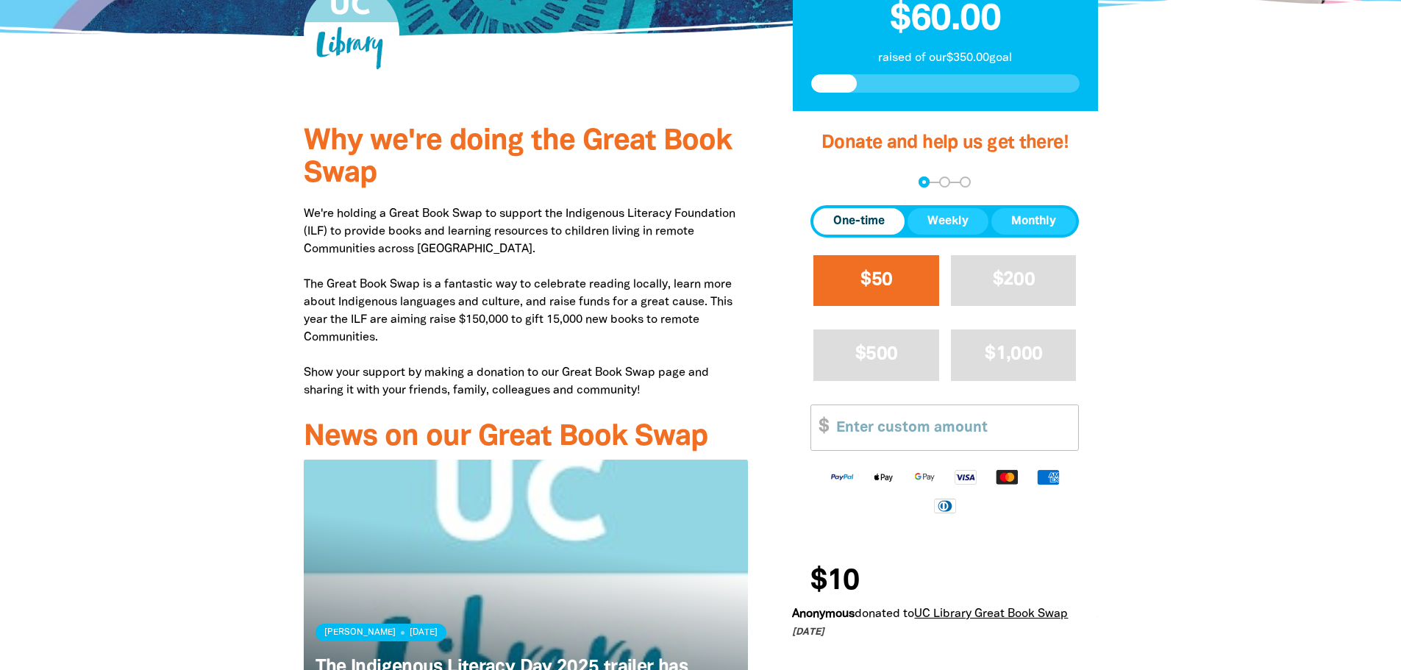  Describe the element at coordinates (876, 280) in the screenshot. I see `button: $50` at that location.